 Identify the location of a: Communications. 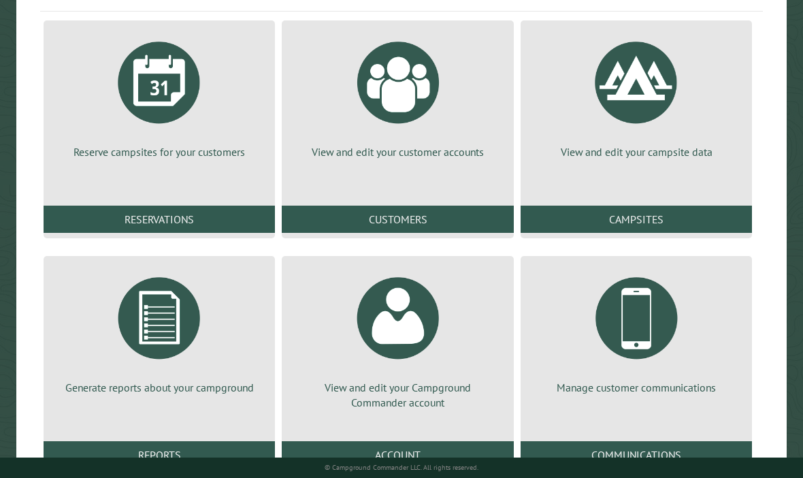
(637, 455).